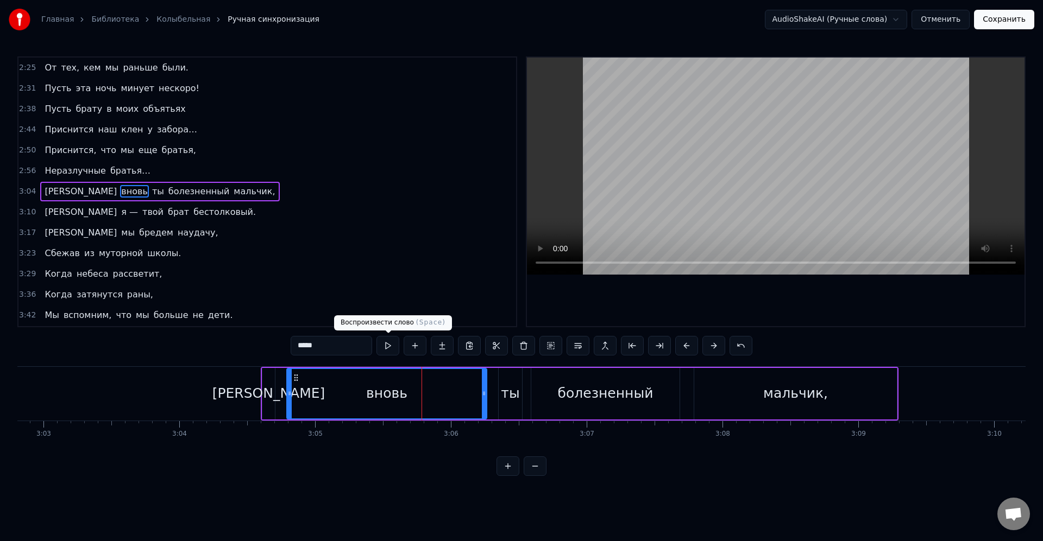  Describe the element at coordinates (84, 88) in the screenshot. I see `span: эта` at that location.